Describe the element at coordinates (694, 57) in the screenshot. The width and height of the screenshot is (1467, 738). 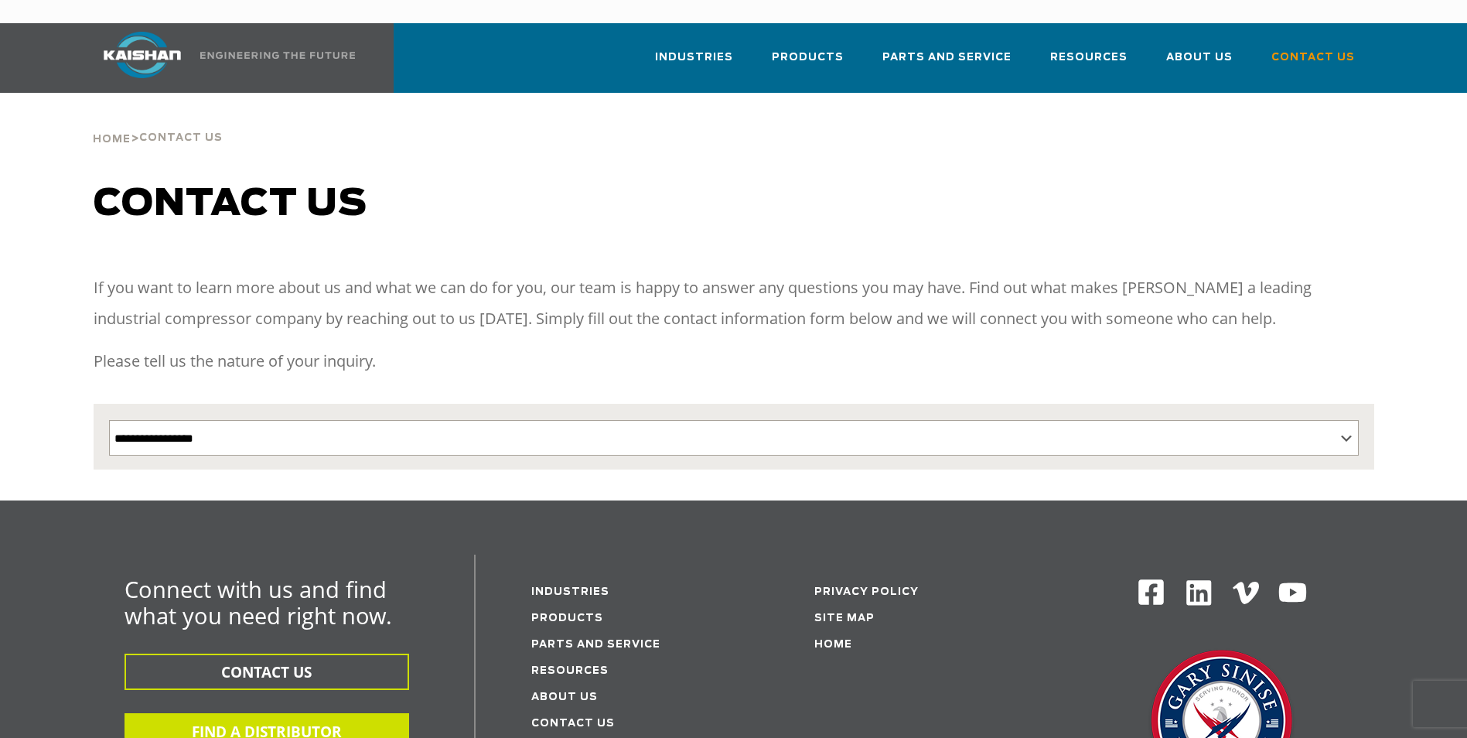
I see `span: Industries` at that location.